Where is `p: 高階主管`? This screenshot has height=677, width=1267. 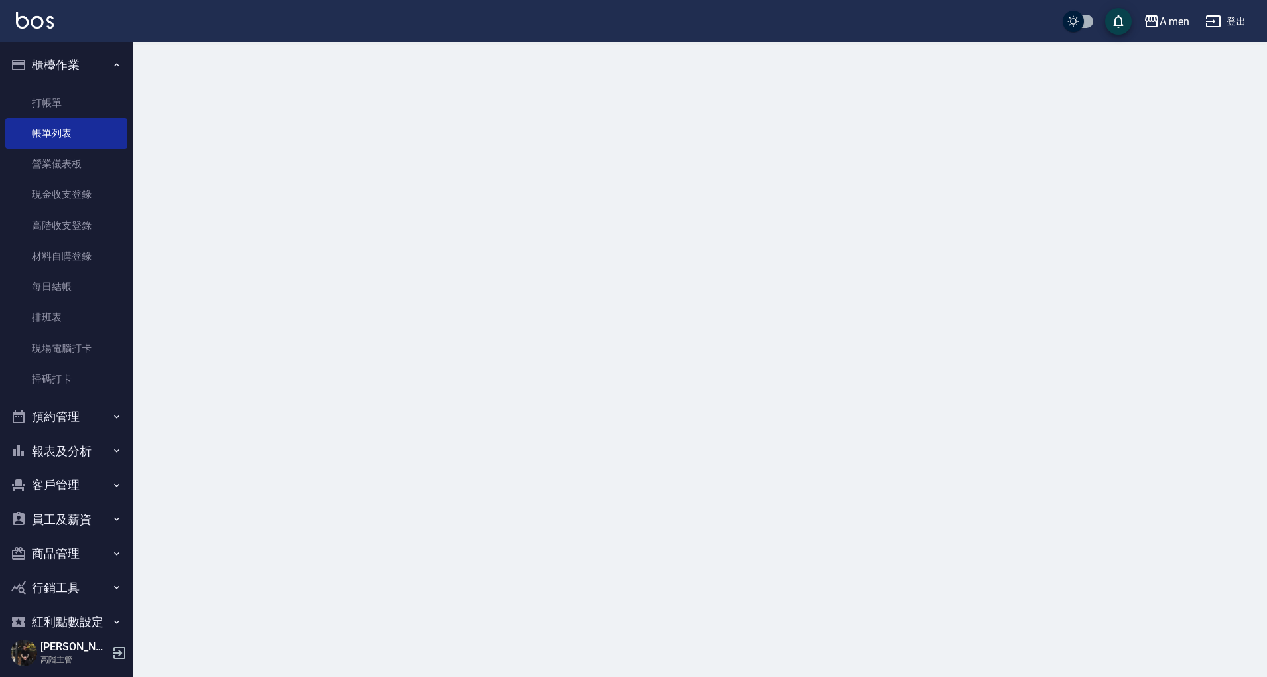 p: 高階主管 is located at coordinates (74, 659).